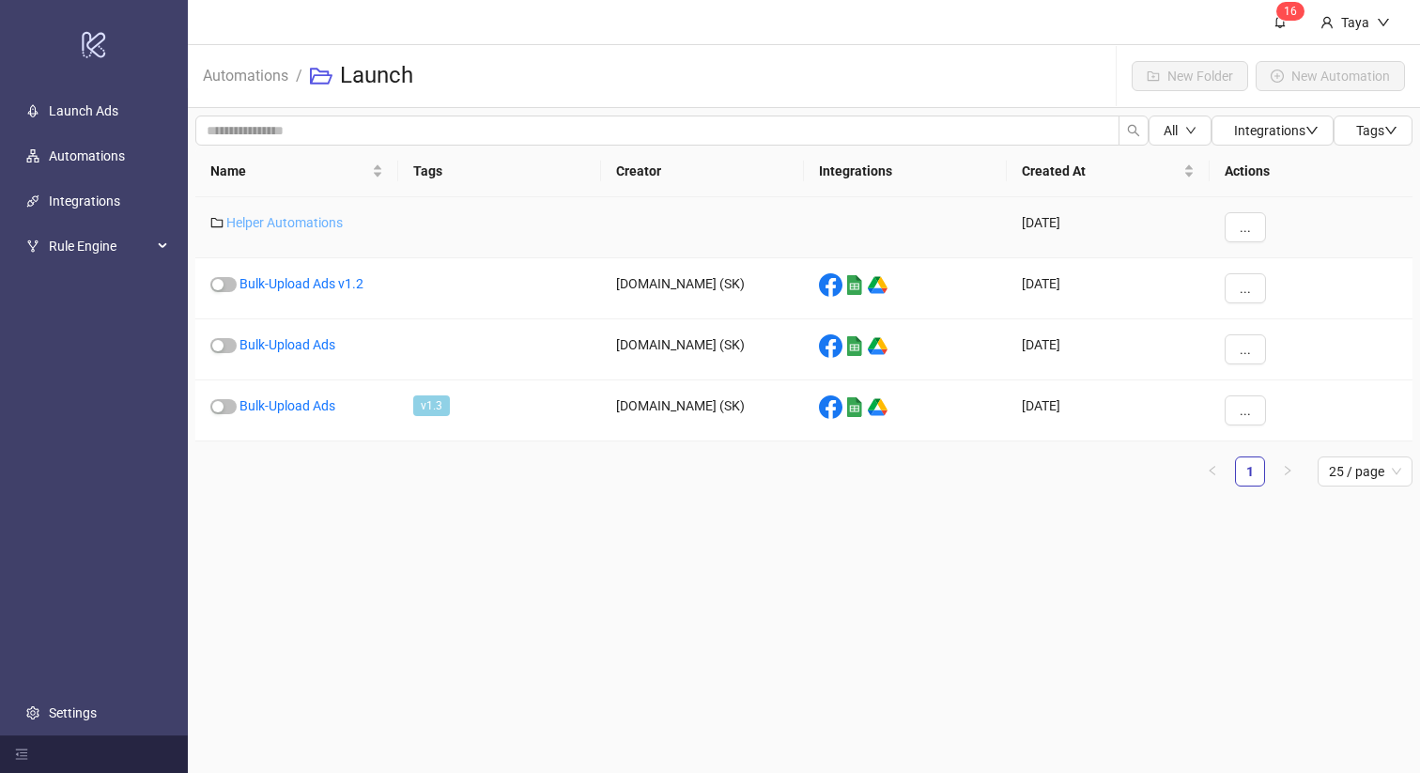 This screenshot has height=773, width=1420. What do you see at coordinates (217, 223) in the screenshot?
I see `span: folder` at bounding box center [217, 223].